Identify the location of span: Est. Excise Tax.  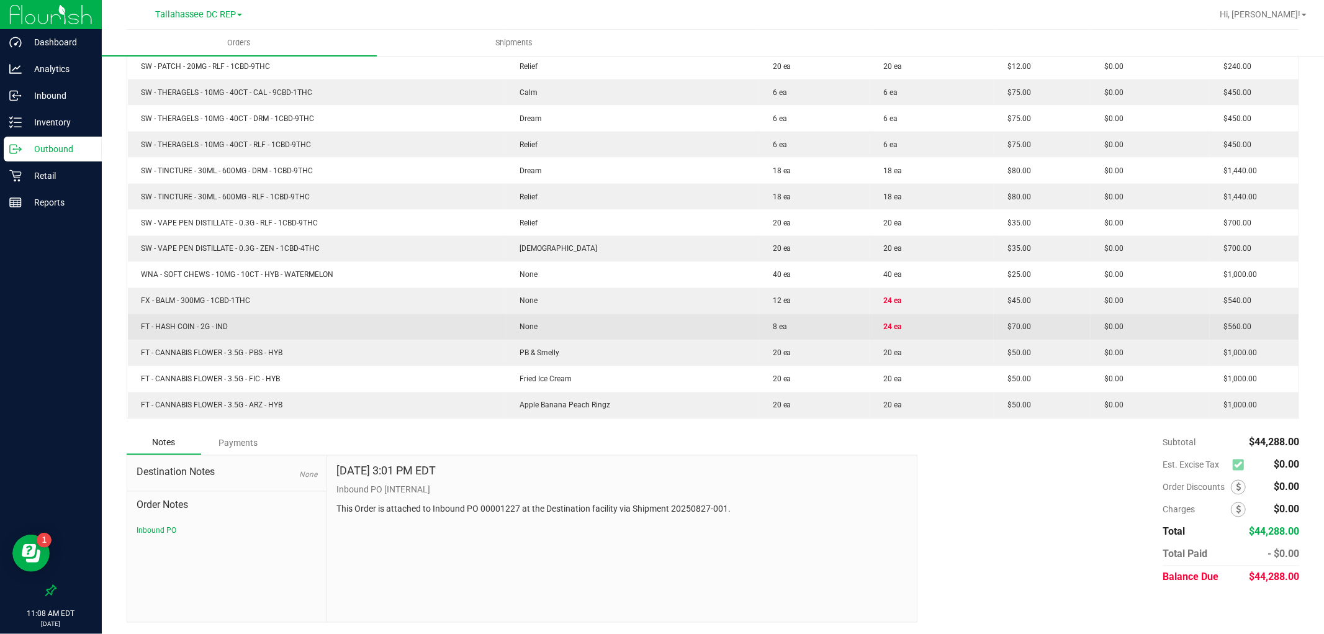
(1195, 465).